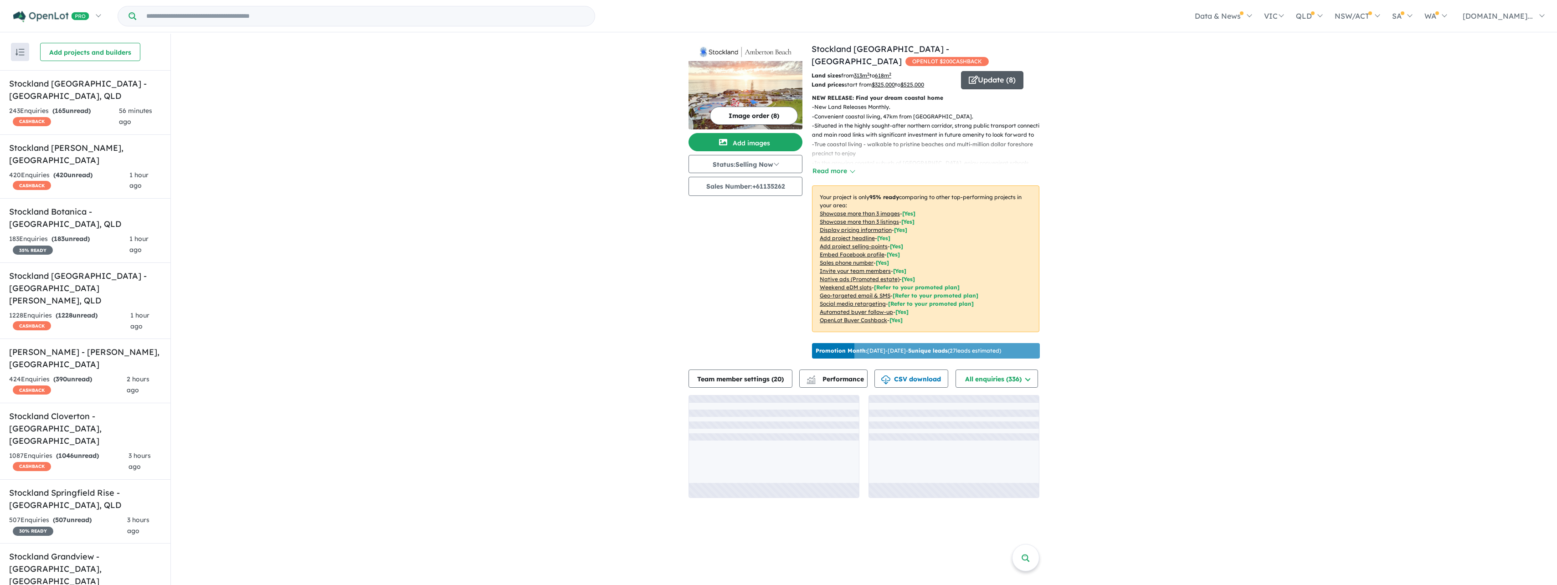 The image size is (1557, 585). What do you see at coordinates (911, 379) in the screenshot?
I see `button: CSV download` at bounding box center [911, 379].